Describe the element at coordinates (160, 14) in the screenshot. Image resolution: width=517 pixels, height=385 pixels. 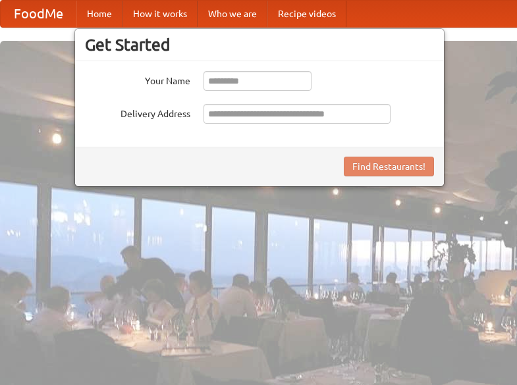
I see `a: How it works` at that location.